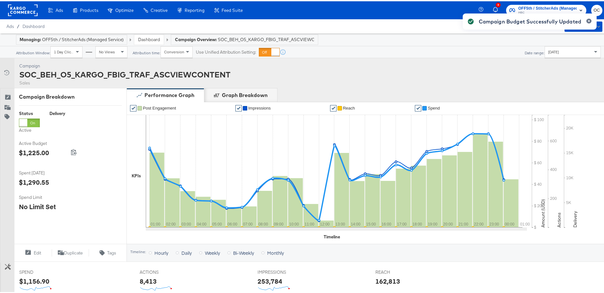  I want to click on span: Post Engagement, so click(159, 107).